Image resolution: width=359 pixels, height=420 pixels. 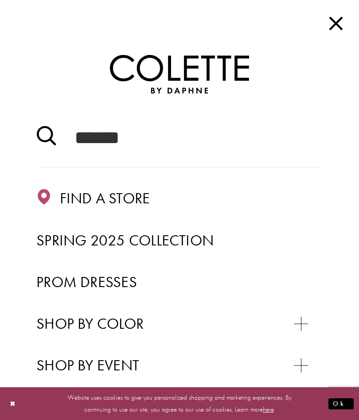 I want to click on span: Prom Dresses, so click(x=86, y=282).